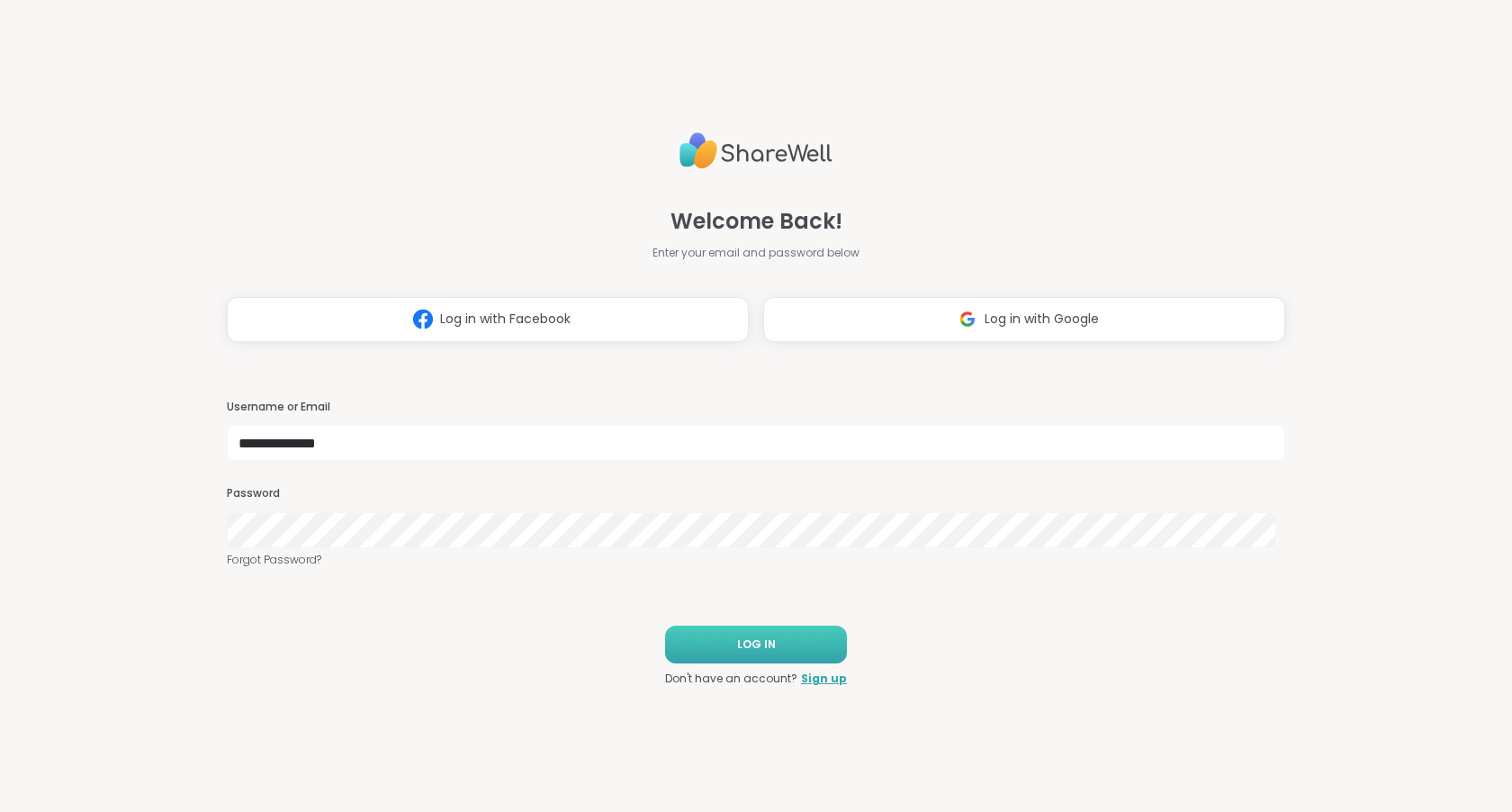 This screenshot has width=1512, height=812. I want to click on img: ShareWell Logo, so click(756, 150).